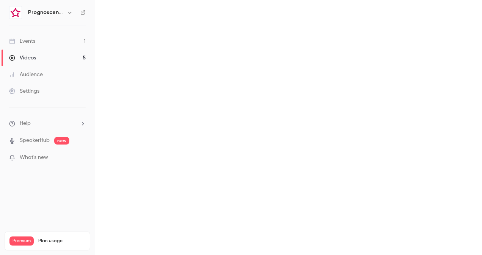 This screenshot has height=255, width=482. What do you see at coordinates (16, 13) in the screenshot?
I see `img: Prognoscentret | Powered by Hubexo` at bounding box center [16, 13].